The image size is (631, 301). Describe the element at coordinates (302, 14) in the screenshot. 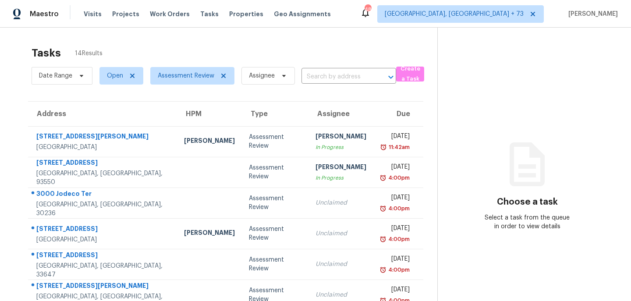

I see `span: Geo Assignments` at that location.